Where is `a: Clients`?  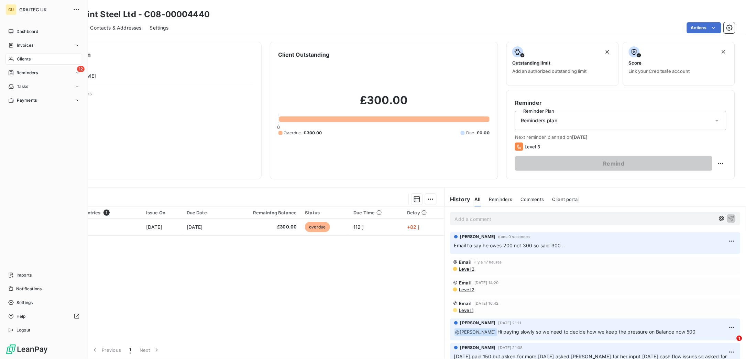
a: Clients is located at coordinates (44, 59).